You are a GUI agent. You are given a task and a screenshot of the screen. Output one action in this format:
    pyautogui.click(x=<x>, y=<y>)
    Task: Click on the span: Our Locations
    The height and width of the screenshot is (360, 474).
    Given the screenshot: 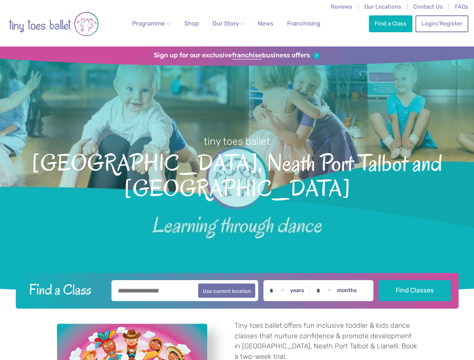 What is the action you would take?
    pyautogui.click(x=382, y=7)
    